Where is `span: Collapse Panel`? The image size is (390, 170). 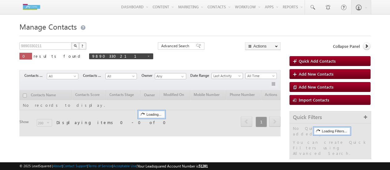
span: Collapse Panel is located at coordinates (346, 46).